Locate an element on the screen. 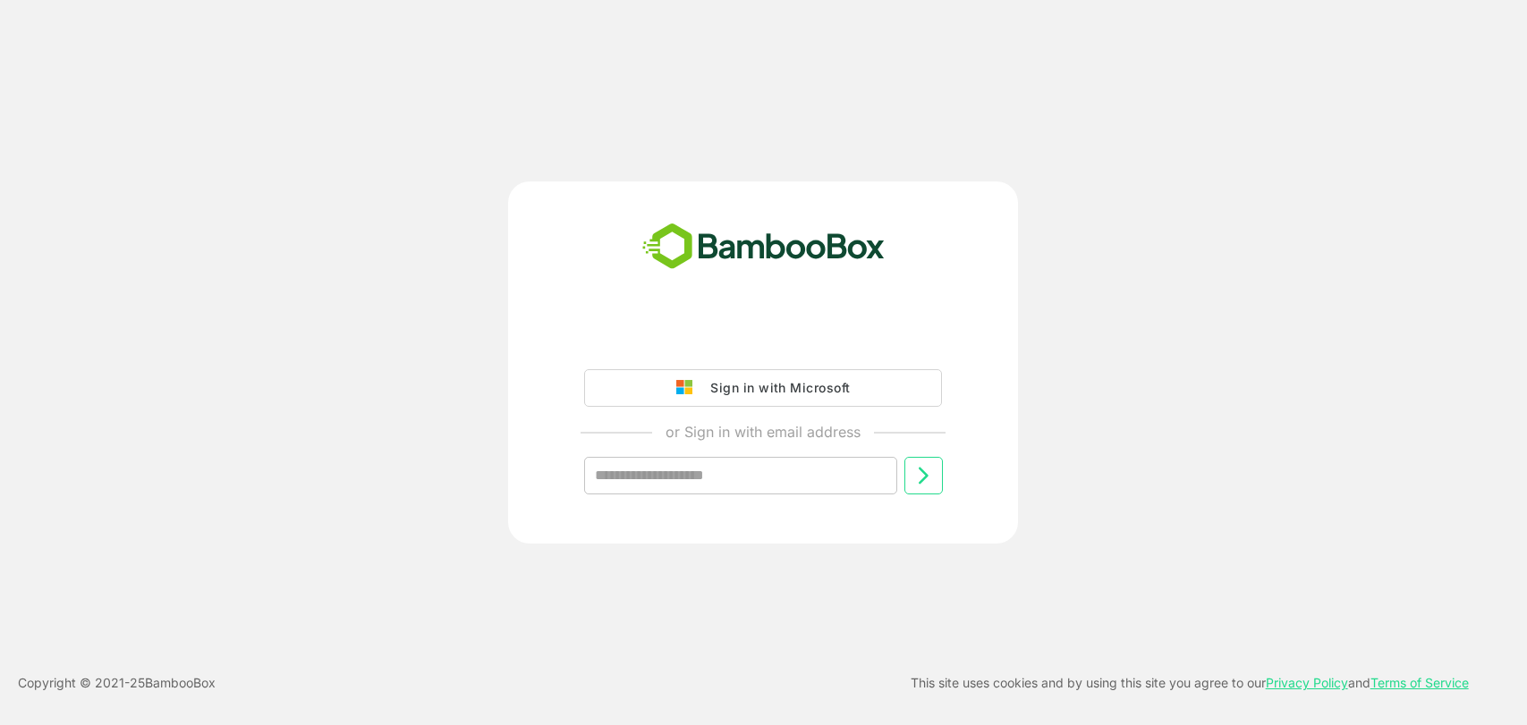 The image size is (1527, 725). p: Copyright © 2021- 25 BambooBox is located at coordinates (116, 683).